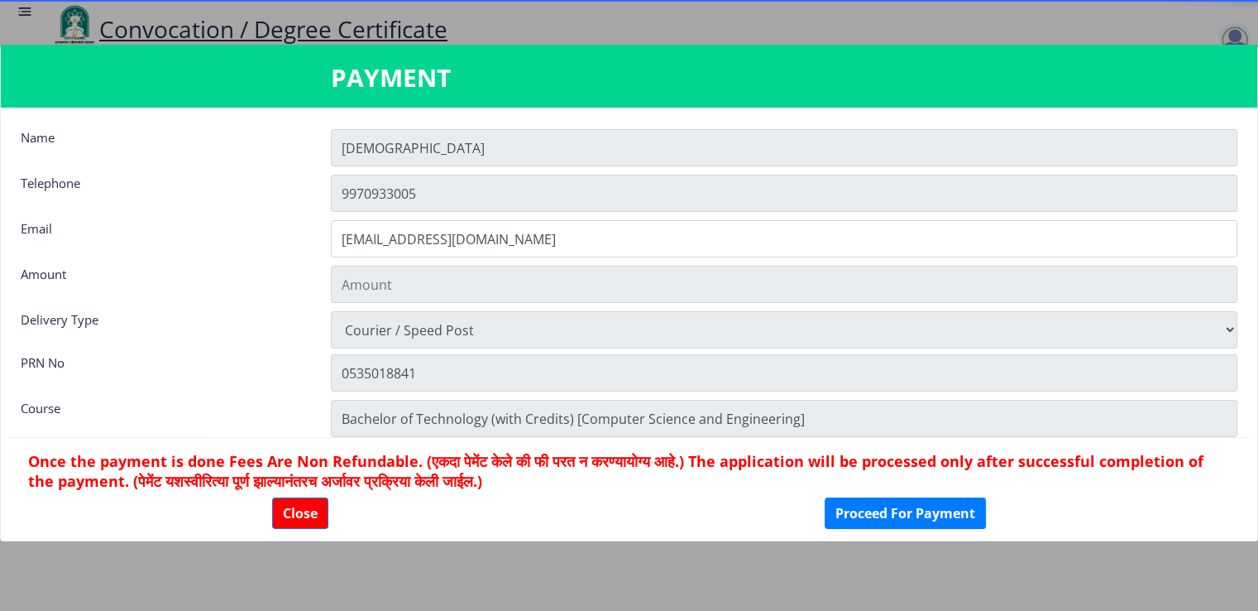  I want to click on div: Name, so click(163, 146).